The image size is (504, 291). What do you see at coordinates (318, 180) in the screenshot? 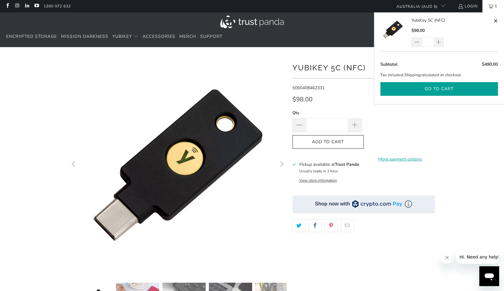
I see `button: View store information` at bounding box center [318, 180].